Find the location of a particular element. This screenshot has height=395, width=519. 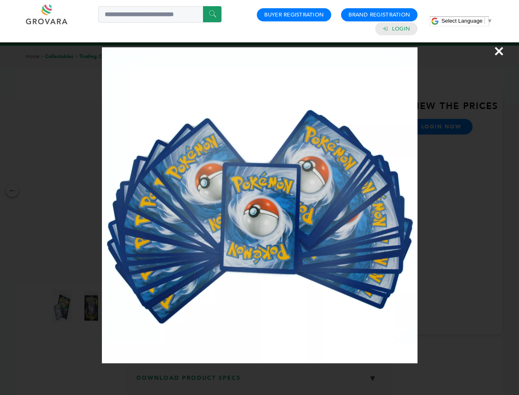

img: Image Preview is located at coordinates (260, 205).